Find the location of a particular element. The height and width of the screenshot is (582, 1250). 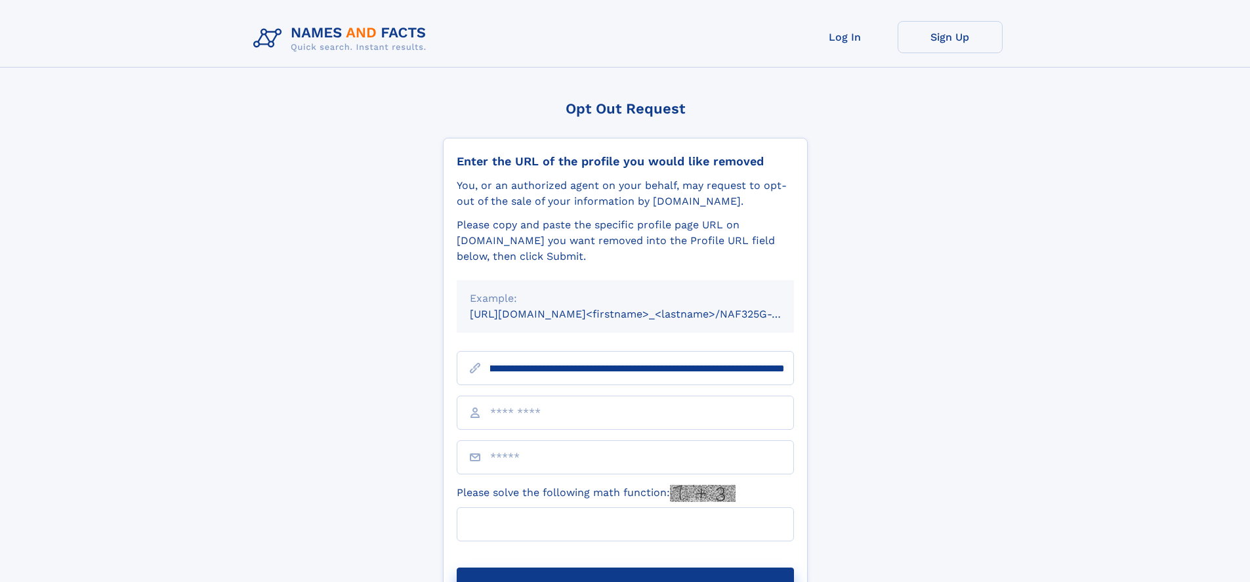

label: Please solve the following math function: is located at coordinates (596, 493).